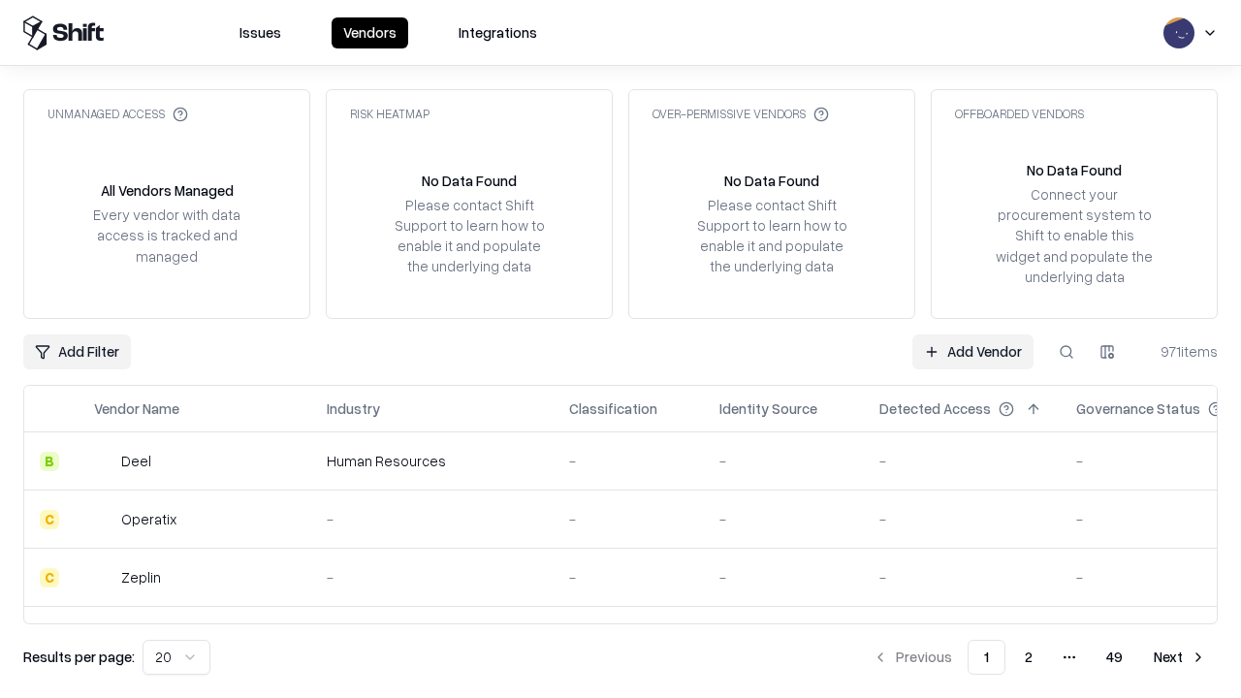 The width and height of the screenshot is (1241, 698). What do you see at coordinates (432, 460) in the screenshot?
I see `div: Human Resources` at bounding box center [432, 460].